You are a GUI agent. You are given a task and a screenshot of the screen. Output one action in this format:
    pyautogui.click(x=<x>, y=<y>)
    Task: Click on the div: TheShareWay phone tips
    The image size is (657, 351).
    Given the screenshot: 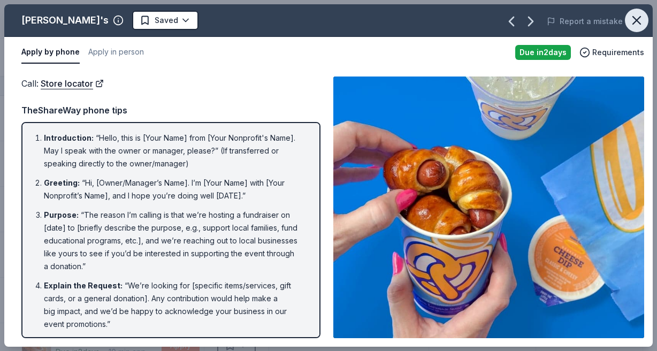 What is the action you would take?
    pyautogui.click(x=171, y=110)
    